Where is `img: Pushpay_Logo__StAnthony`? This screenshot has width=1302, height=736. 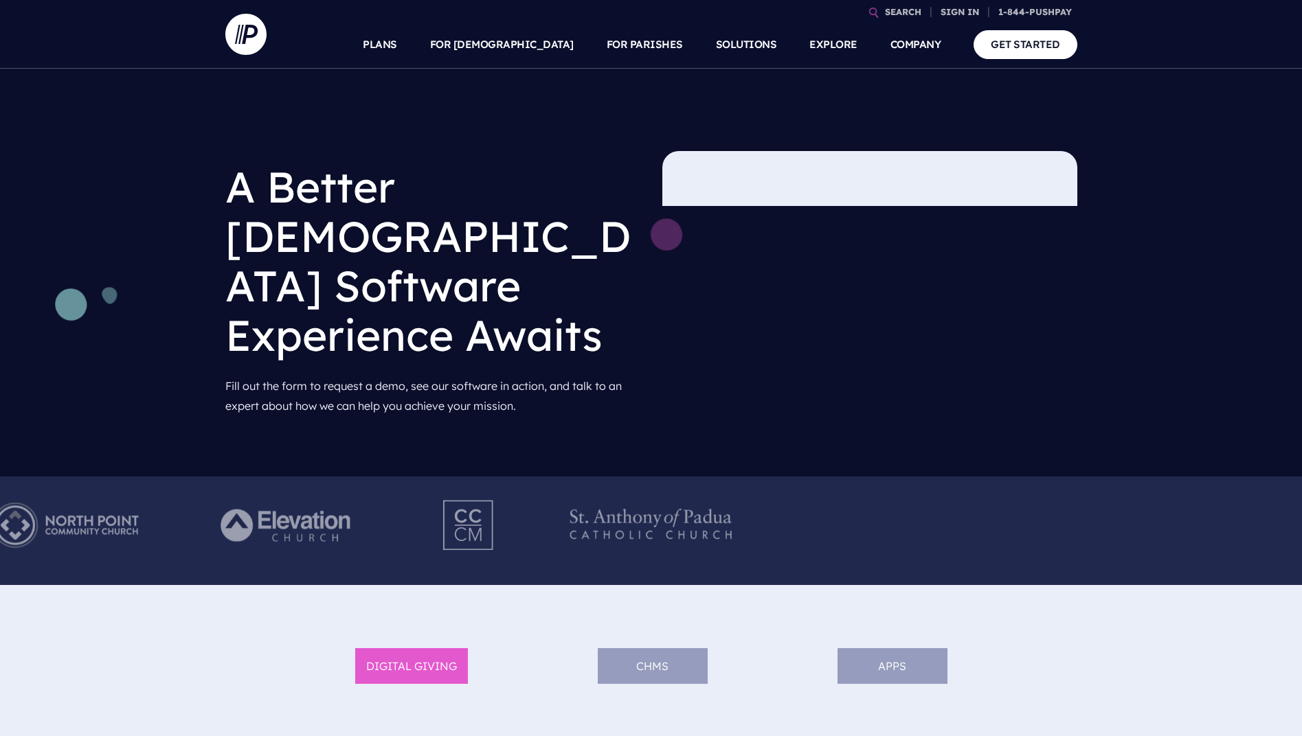
img: Pushpay_Logo__StAnthony is located at coordinates (650, 525).